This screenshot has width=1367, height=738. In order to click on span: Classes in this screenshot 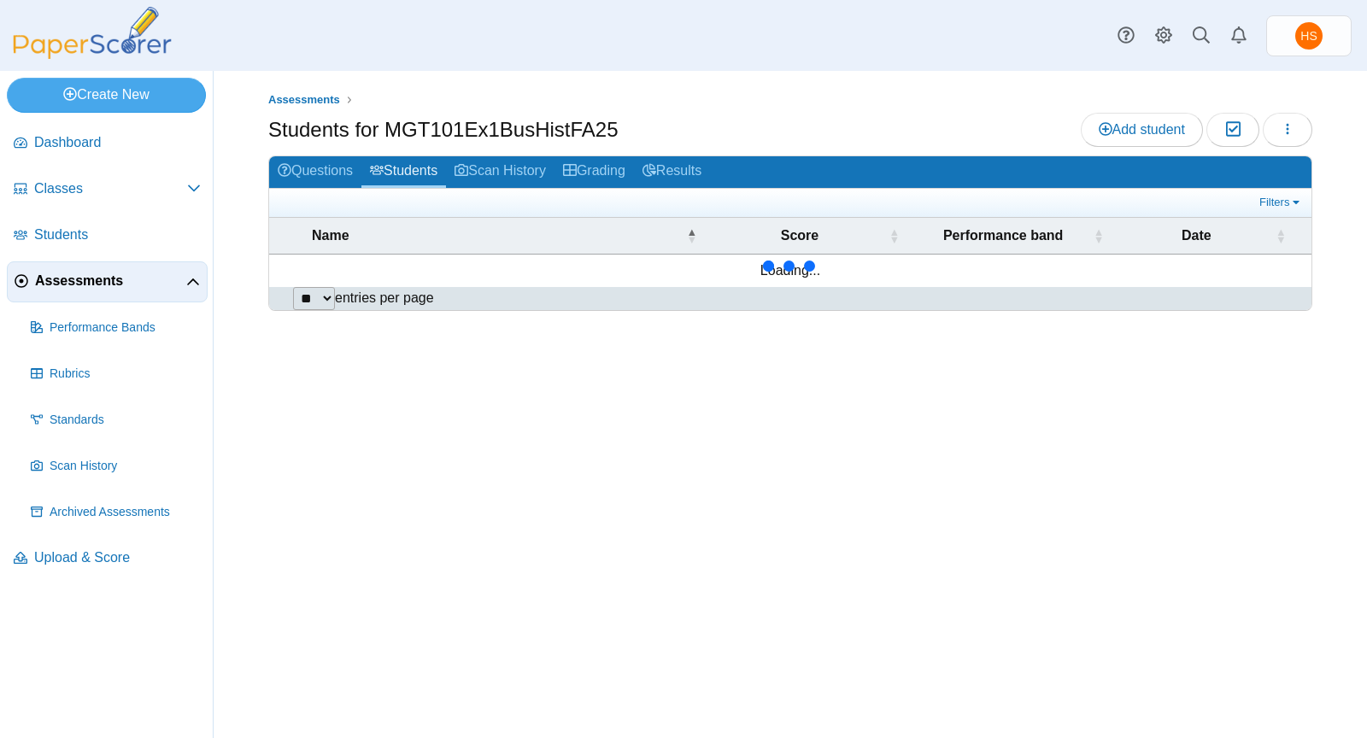, I will do `click(110, 189)`.